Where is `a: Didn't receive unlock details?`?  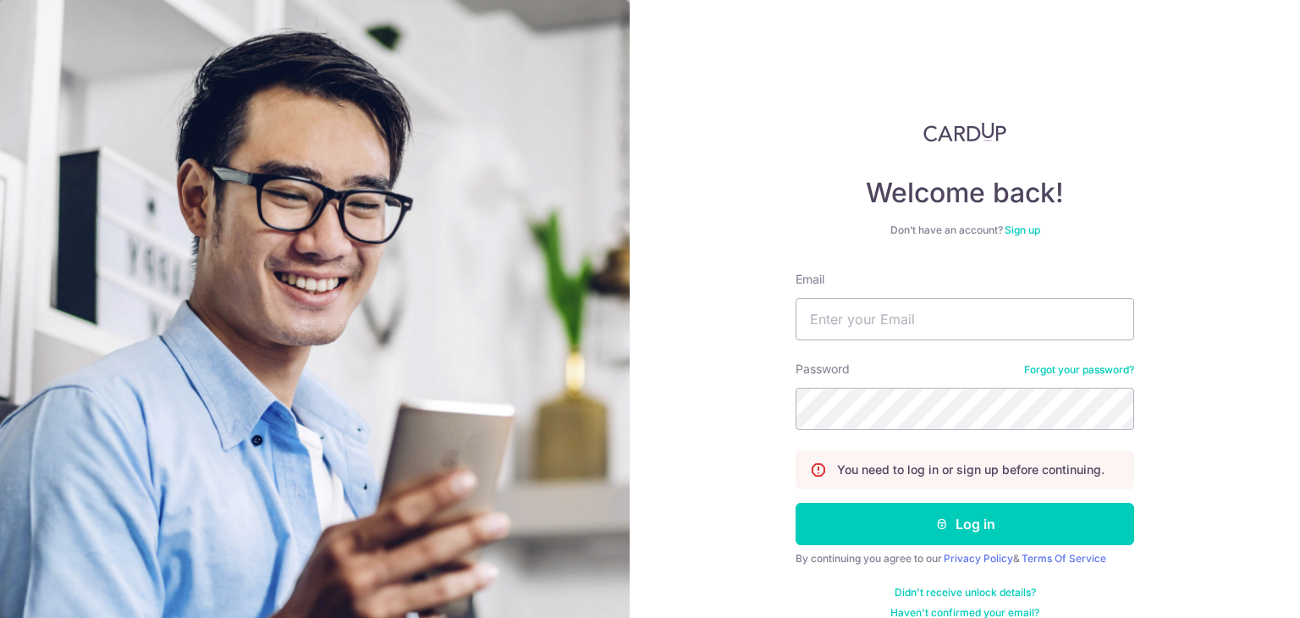
a: Didn't receive unlock details? is located at coordinates (965, 592).